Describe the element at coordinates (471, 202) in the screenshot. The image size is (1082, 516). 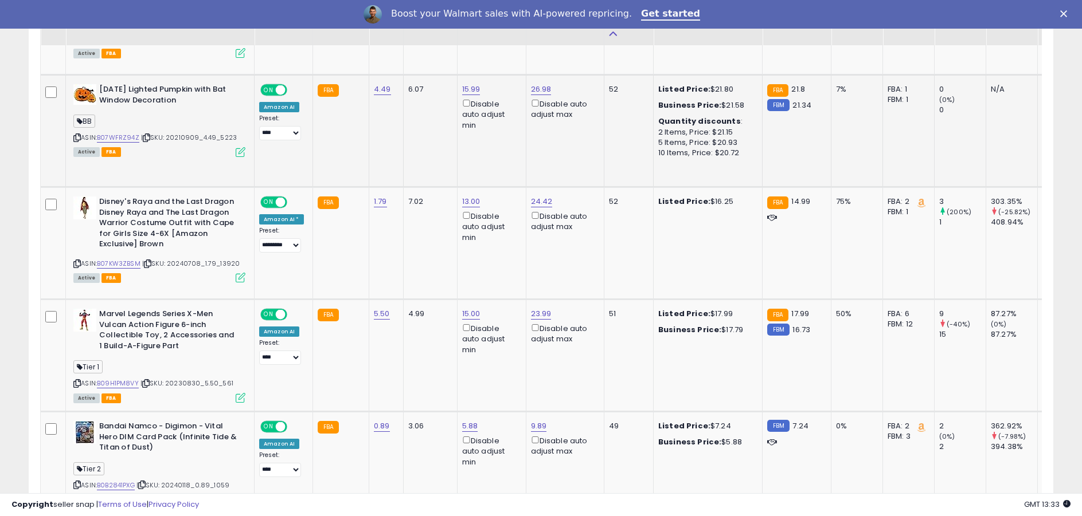
I see `a: 13.00` at that location.